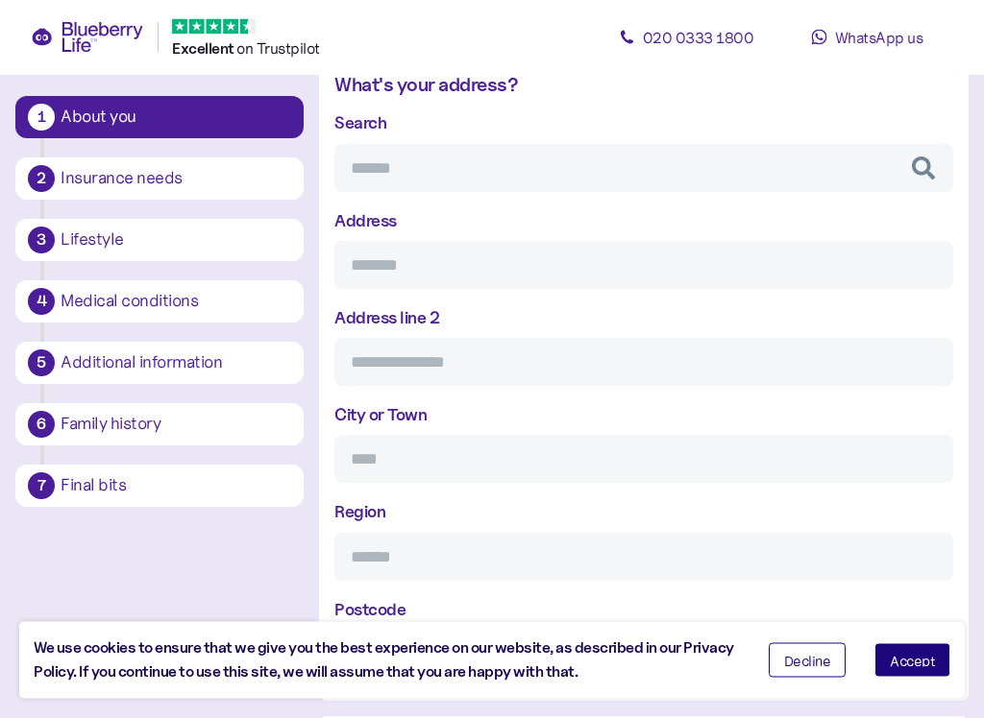  What do you see at coordinates (176, 179) in the screenshot?
I see `div: Insurance needs` at bounding box center [176, 179].